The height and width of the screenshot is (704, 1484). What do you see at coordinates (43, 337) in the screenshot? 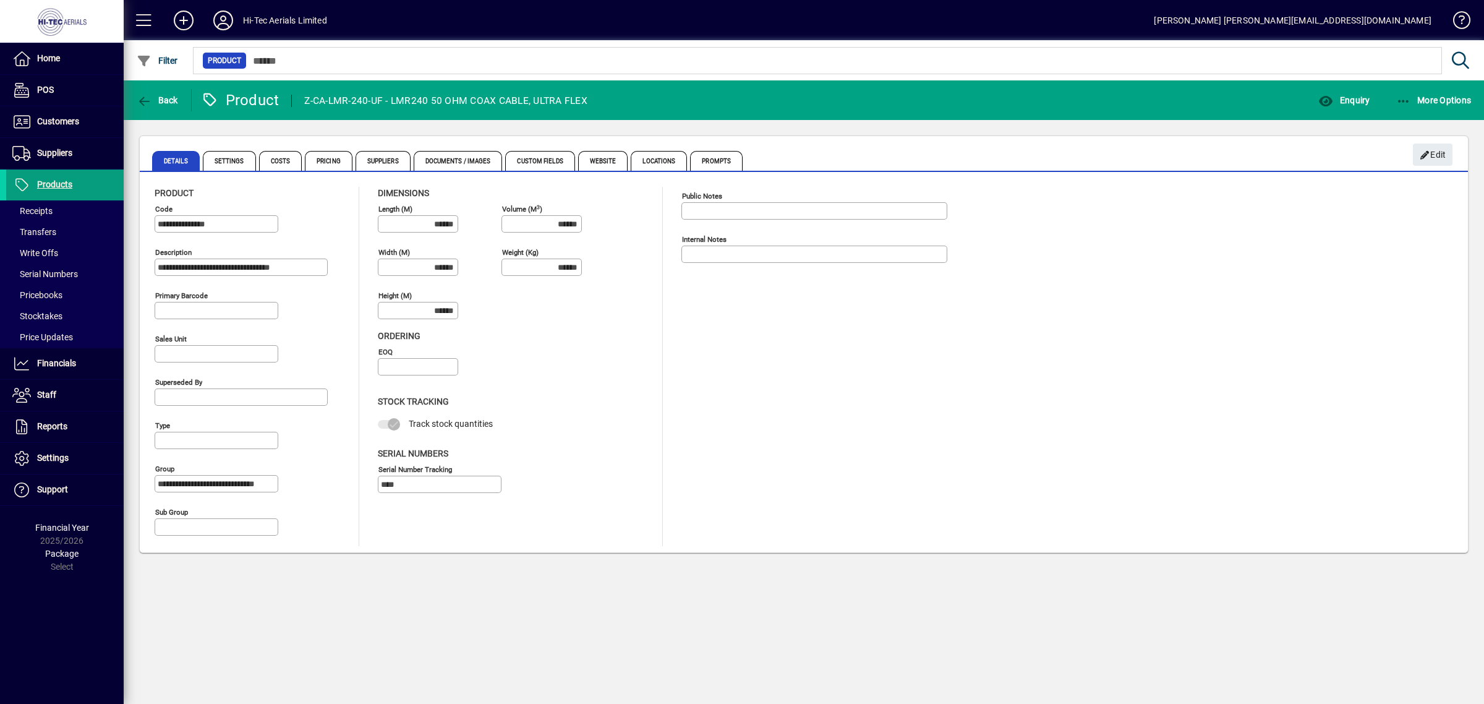
I see `span: Price Updates` at bounding box center [43, 337].